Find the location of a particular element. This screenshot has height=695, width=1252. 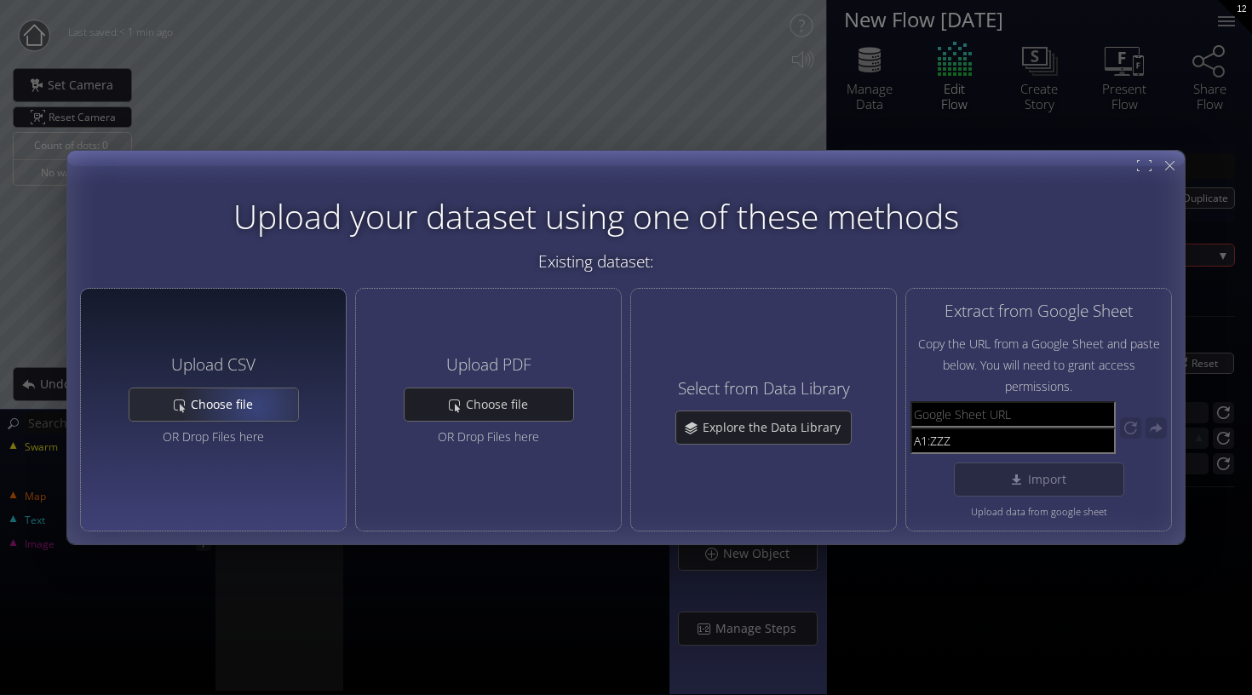

input: Google Sheet URL is located at coordinates (1013, 414).